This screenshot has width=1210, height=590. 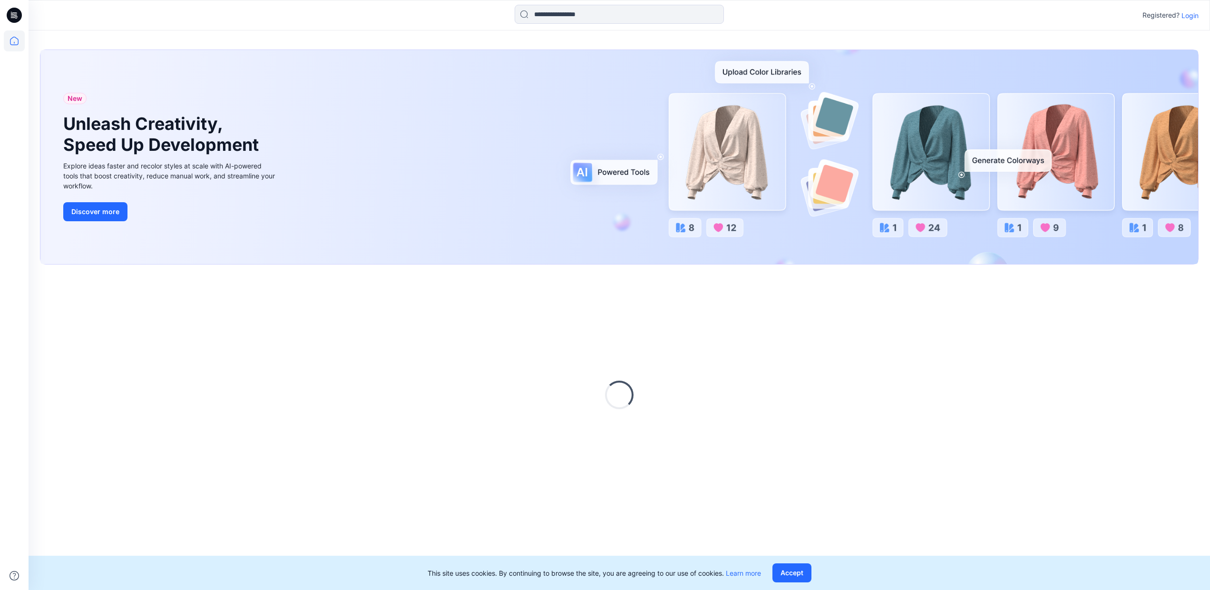 I want to click on p: Registered?, so click(x=1161, y=15).